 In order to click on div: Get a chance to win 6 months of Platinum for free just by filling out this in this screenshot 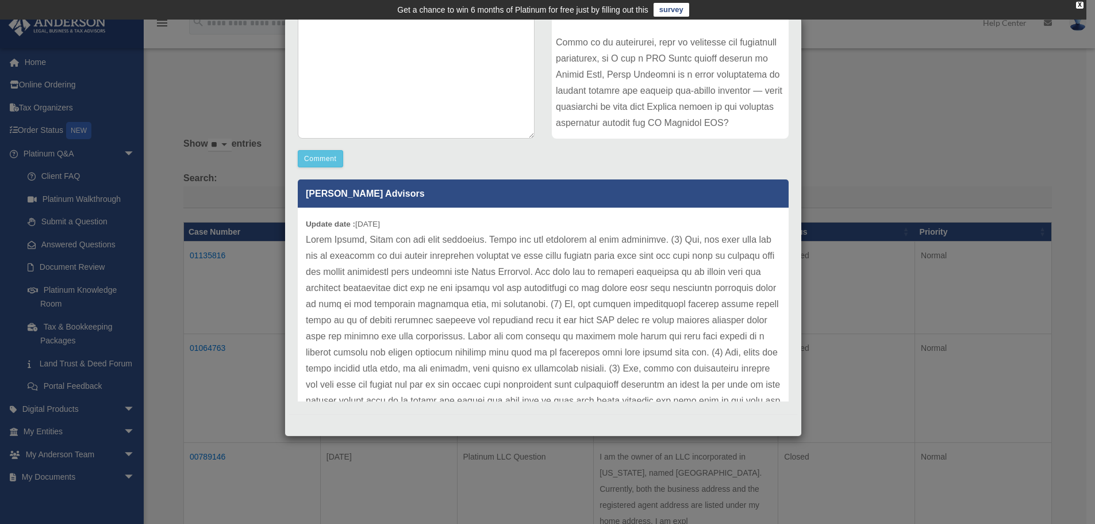, I will do `click(523, 10)`.